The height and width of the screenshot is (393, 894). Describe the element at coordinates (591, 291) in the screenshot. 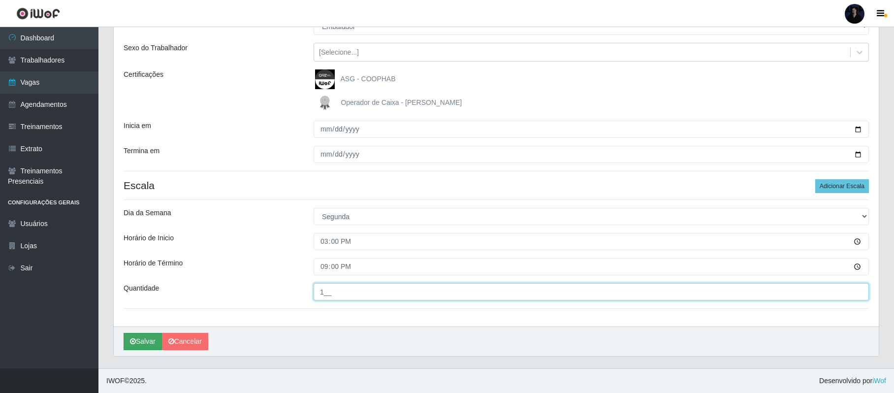

I see `input: Informe a quantidade...` at that location.